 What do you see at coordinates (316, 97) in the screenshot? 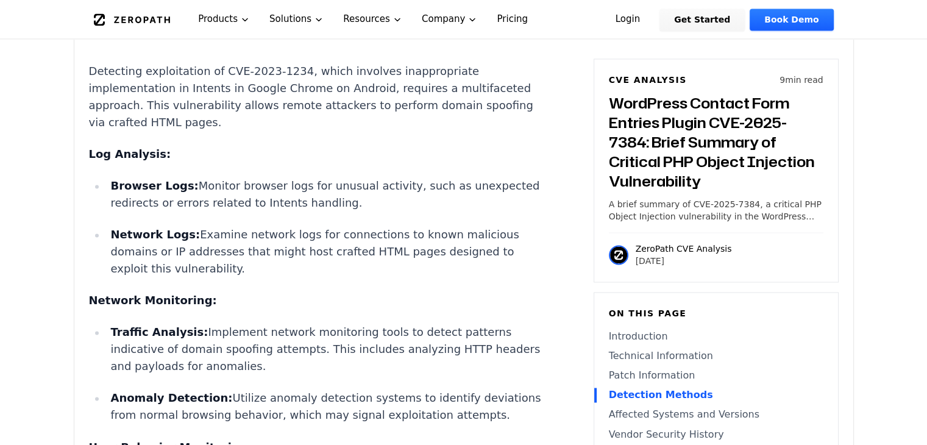
I see `p: Detecting exploitation of CVE-2023-1234, which involves inappropriate implementation in Intents i...` at bounding box center [316, 97].